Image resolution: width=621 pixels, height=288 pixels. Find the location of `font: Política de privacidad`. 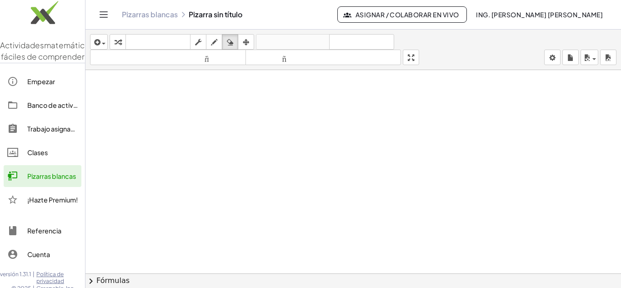

font: Política de privacidad is located at coordinates (50, 277).